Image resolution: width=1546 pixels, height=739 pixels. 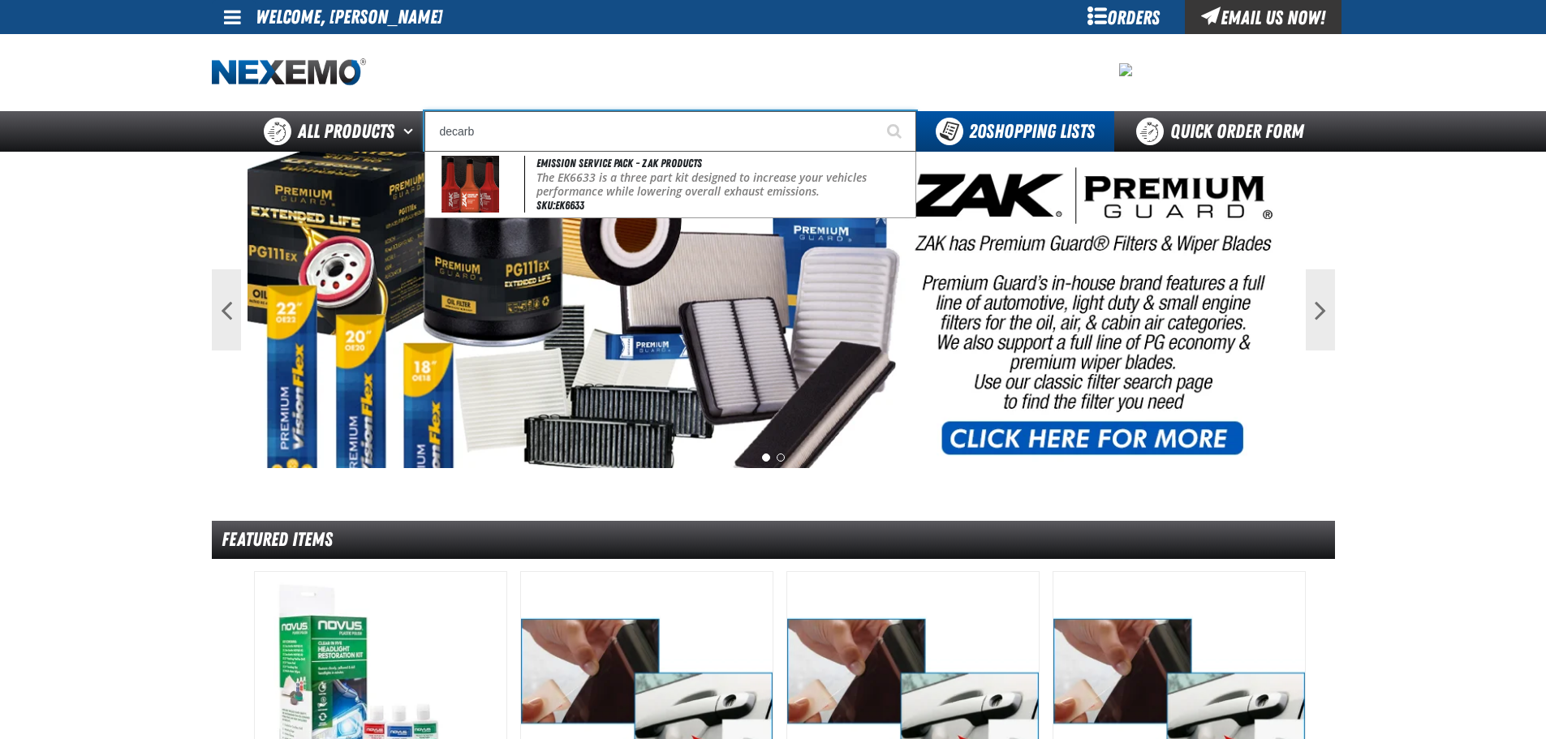 I want to click on p: The EK6633 is a three part kit designed to increase your vehicles performance while lowering over..., so click(x=724, y=185).